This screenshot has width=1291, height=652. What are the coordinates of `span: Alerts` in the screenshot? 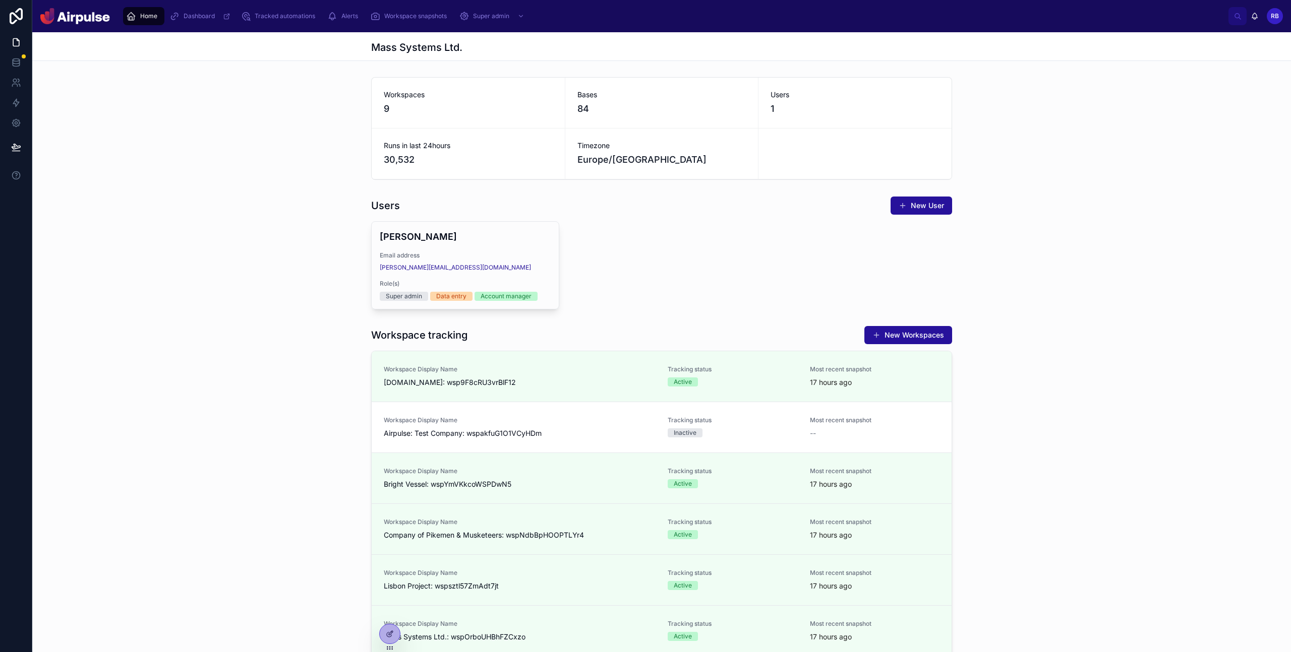 It's located at (349, 16).